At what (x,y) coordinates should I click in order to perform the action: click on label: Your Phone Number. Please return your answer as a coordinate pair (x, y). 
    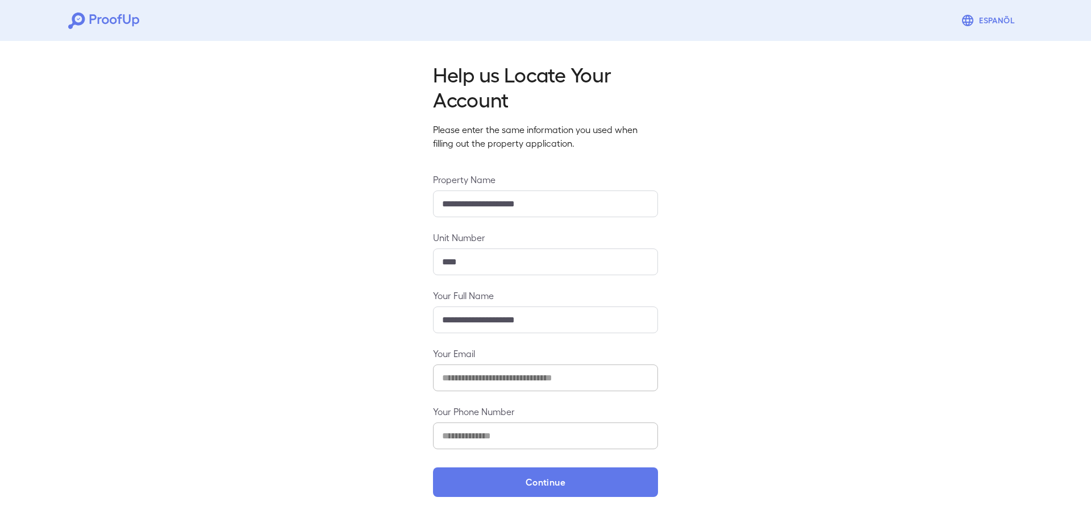
    Looking at the image, I should click on (546, 411).